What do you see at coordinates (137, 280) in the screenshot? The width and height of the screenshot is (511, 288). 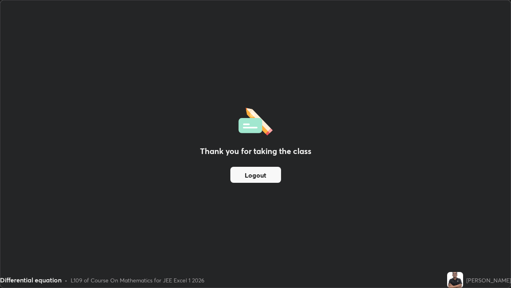 I see `div: L109 of Course On Mathematics for JEE Excel 1 2026` at bounding box center [137, 280].